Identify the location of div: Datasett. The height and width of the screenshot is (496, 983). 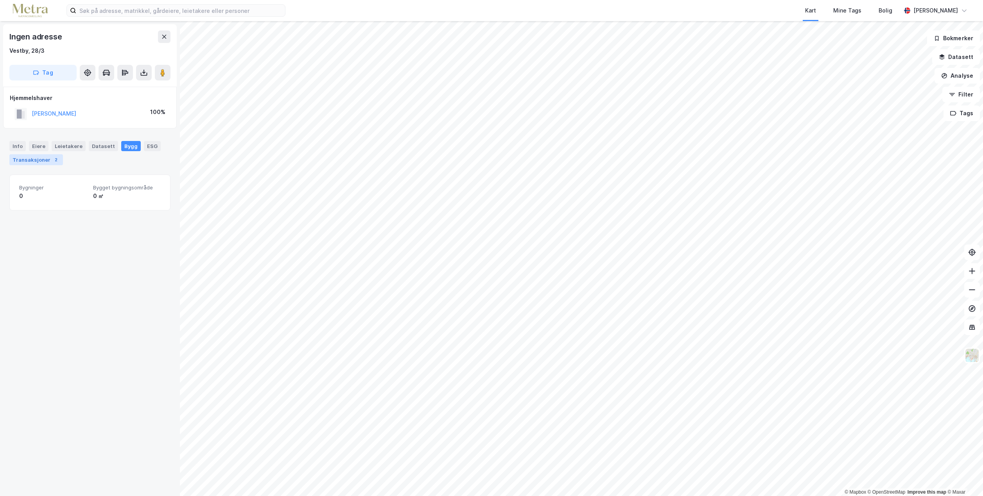
(103, 146).